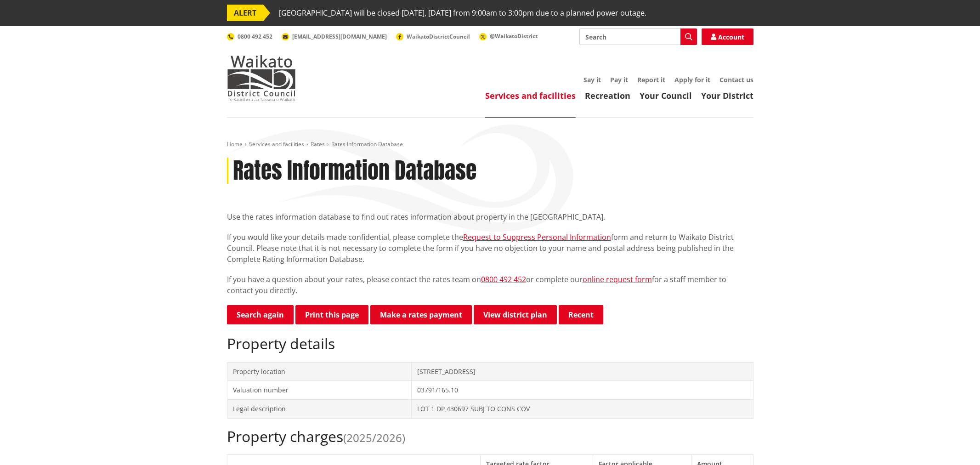  Describe the element at coordinates (490, 217) in the screenshot. I see `p: Use the rates information database to find out rates information about property in the [GEOGRAPHI...` at that location.